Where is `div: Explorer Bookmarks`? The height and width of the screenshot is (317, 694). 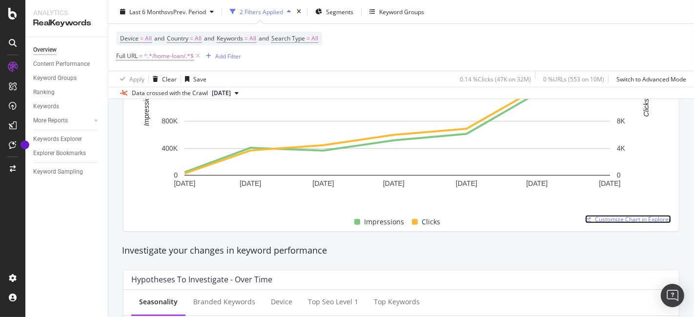 div: Explorer Bookmarks is located at coordinates (60, 153).